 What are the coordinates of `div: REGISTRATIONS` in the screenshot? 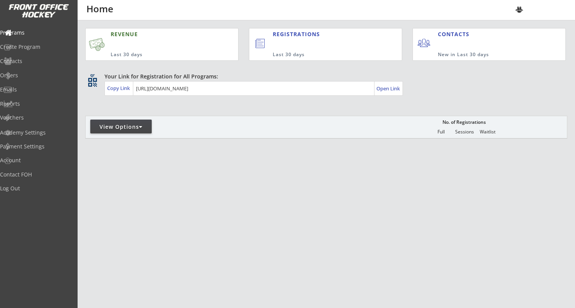 It's located at (320, 34).